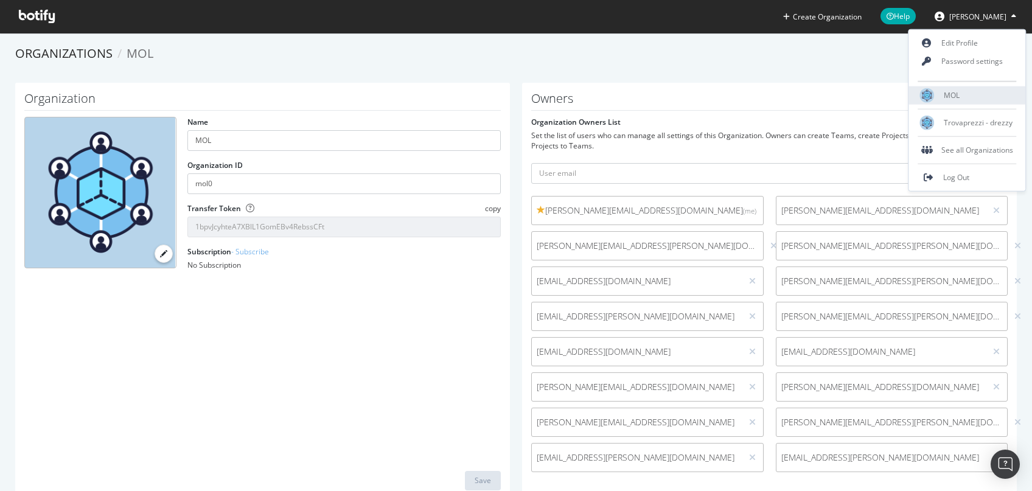 The width and height of the screenshot is (1032, 491). Describe the element at coordinates (344, 265) in the screenshot. I see `div: No Subscription` at that location.